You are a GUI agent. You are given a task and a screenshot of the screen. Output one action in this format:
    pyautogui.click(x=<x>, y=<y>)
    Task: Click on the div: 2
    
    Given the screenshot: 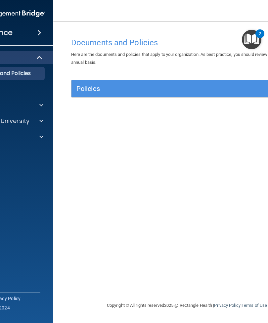 What is the action you would take?
    pyautogui.click(x=259, y=38)
    